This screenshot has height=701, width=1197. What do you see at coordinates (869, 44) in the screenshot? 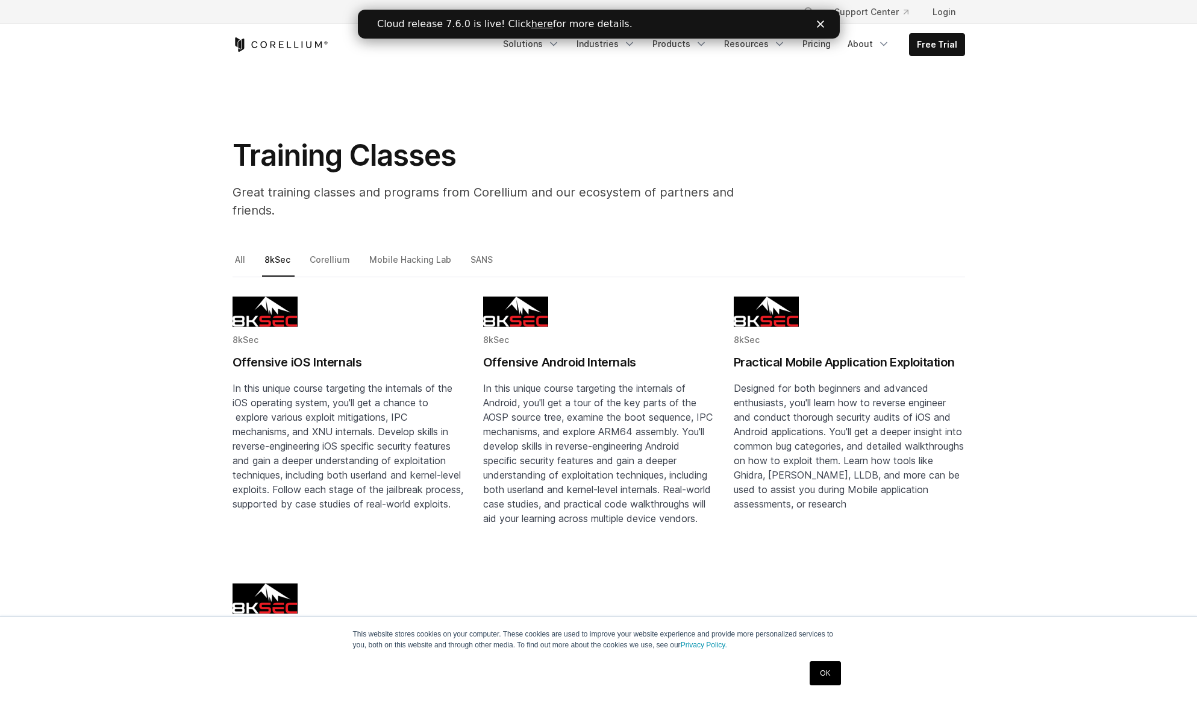
I see `a: About` at bounding box center [869, 44].